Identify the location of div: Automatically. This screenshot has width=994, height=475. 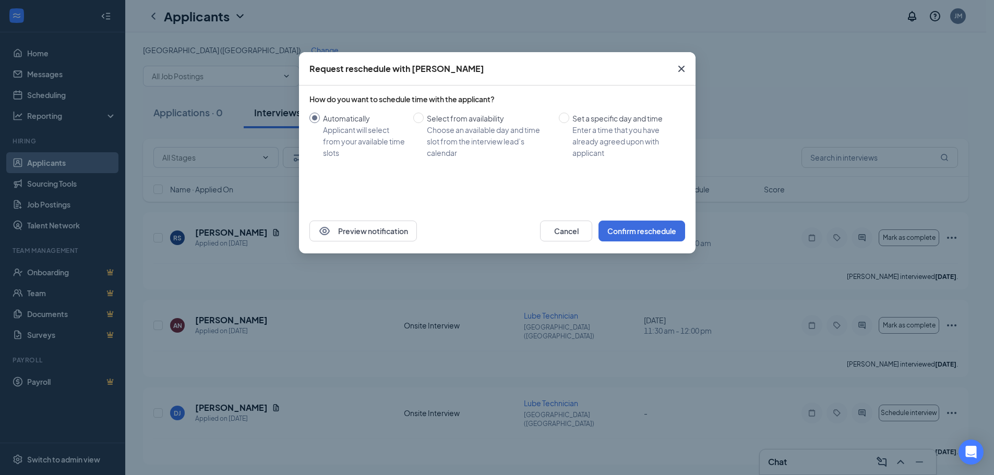
(364, 118).